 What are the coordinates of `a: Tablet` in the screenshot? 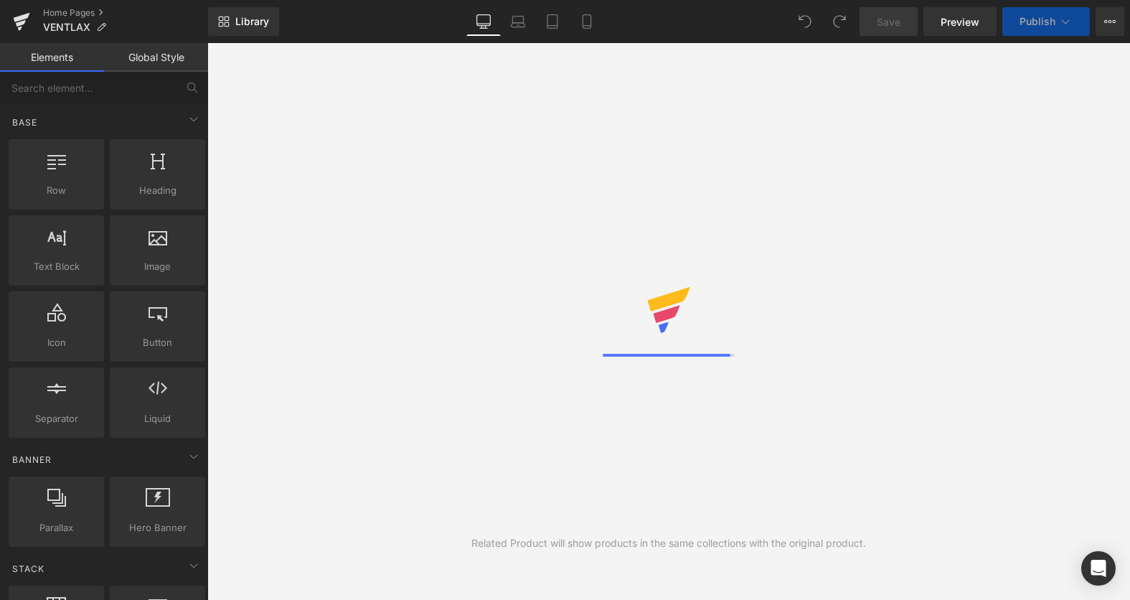 It's located at (553, 22).